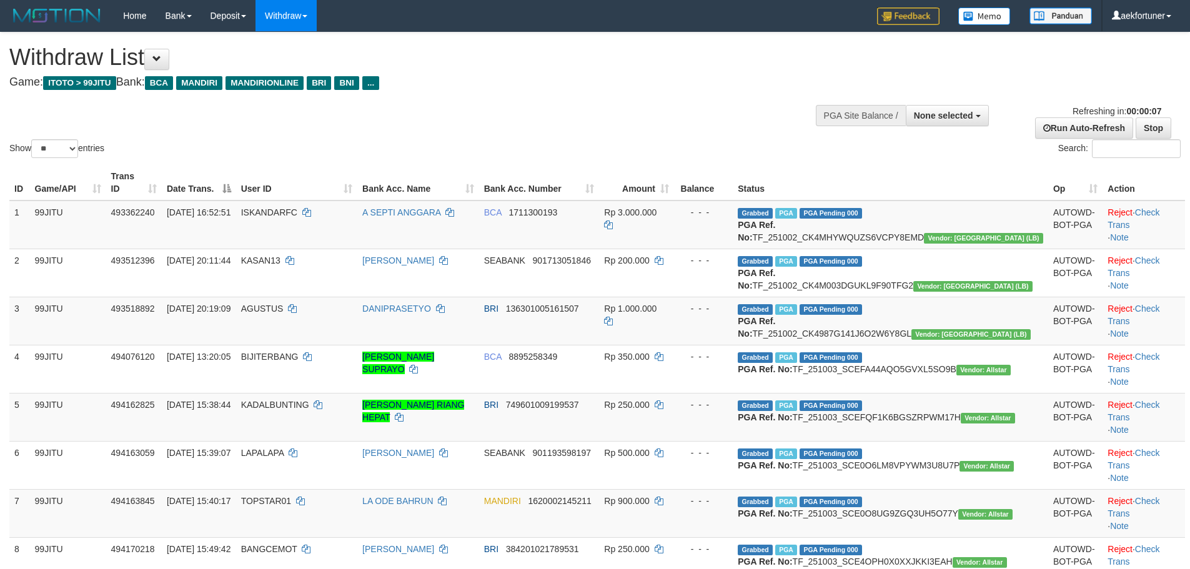  What do you see at coordinates (533, 212) in the screenshot?
I see `span: Copy 1711300193 to clipboard` at bounding box center [533, 212].